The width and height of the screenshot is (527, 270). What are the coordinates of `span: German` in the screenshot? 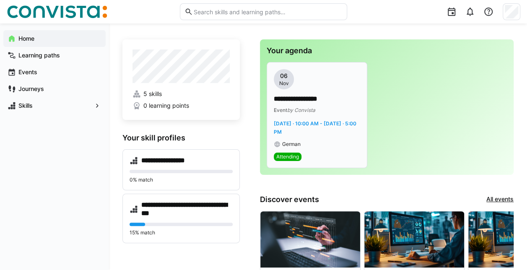 It's located at (291, 144).